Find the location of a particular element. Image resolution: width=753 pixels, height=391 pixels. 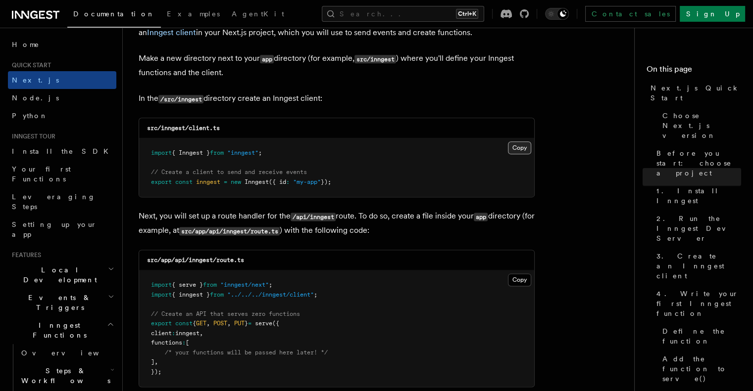

button: Copy is located at coordinates (519, 280).